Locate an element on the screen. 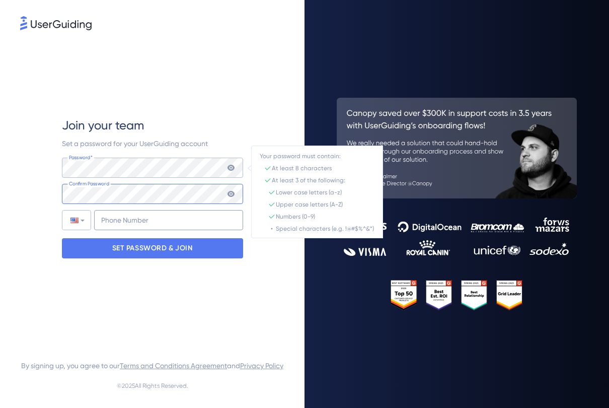 Image resolution: width=609 pixels, height=408 pixels. div: United States: + 1 is located at coordinates (77, 220).